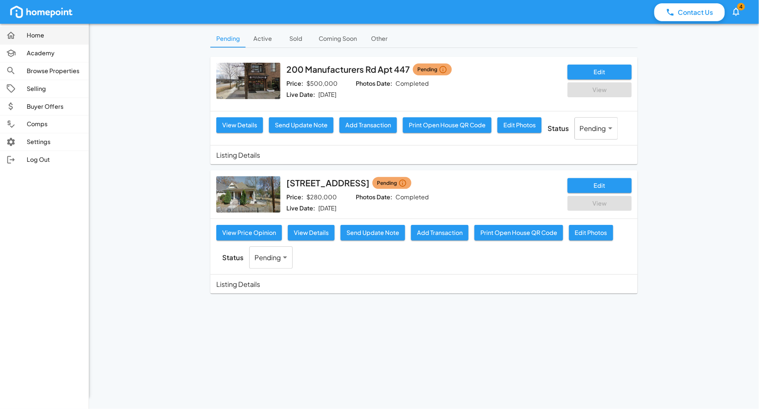 The image size is (759, 409). What do you see at coordinates (55, 106) in the screenshot?
I see `p: Buyer Offers` at bounding box center [55, 106].